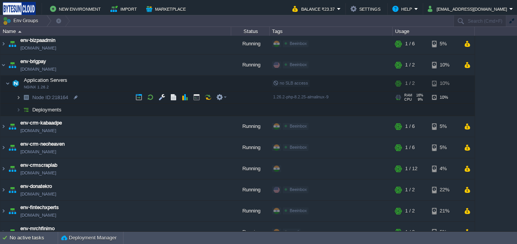  What do you see at coordinates (315, 9) in the screenshot?
I see `button: Balance ₹23.37` at bounding box center [315, 9].